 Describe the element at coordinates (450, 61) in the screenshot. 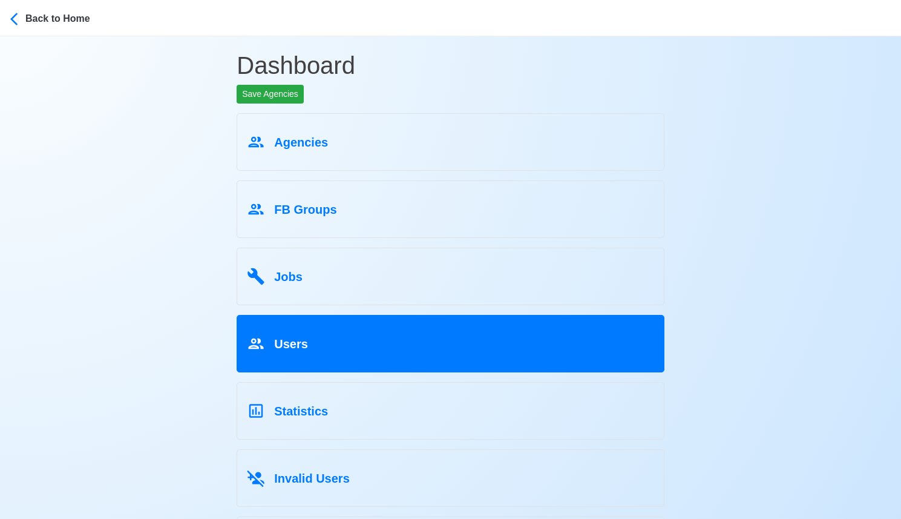

I see `h1: Dashboard` at that location.